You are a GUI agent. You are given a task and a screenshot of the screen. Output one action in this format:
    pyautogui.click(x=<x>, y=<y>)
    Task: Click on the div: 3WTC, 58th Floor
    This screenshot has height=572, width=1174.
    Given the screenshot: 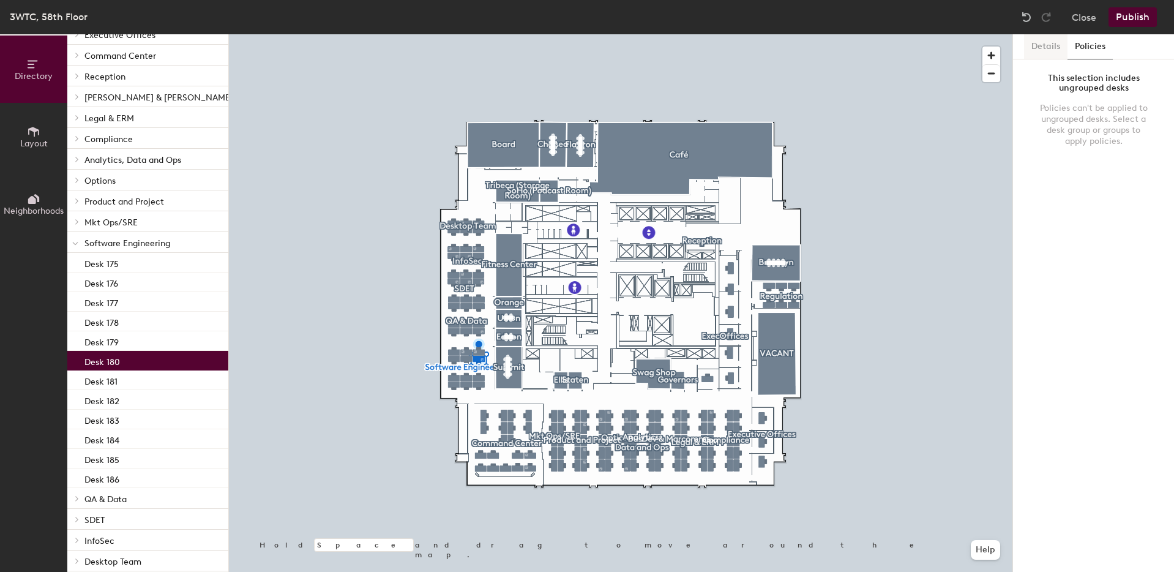 What is the action you would take?
    pyautogui.click(x=48, y=17)
    